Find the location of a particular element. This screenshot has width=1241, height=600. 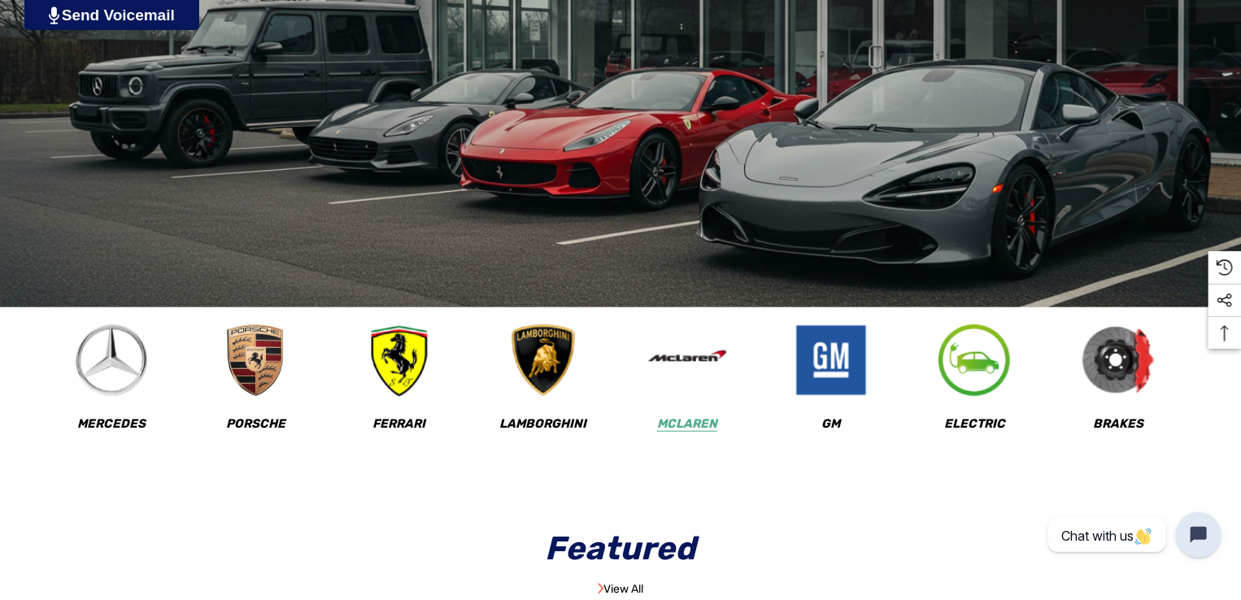

svg: Social Media is located at coordinates (1225, 301).